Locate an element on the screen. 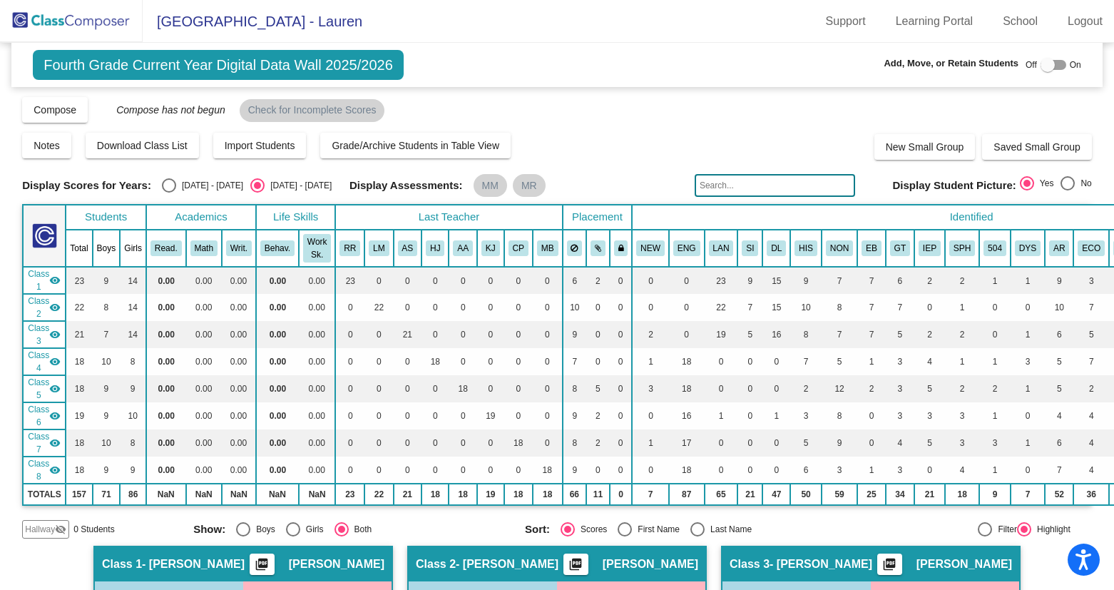 This screenshot has width=1114, height=590. button: ENG is located at coordinates (687, 248).